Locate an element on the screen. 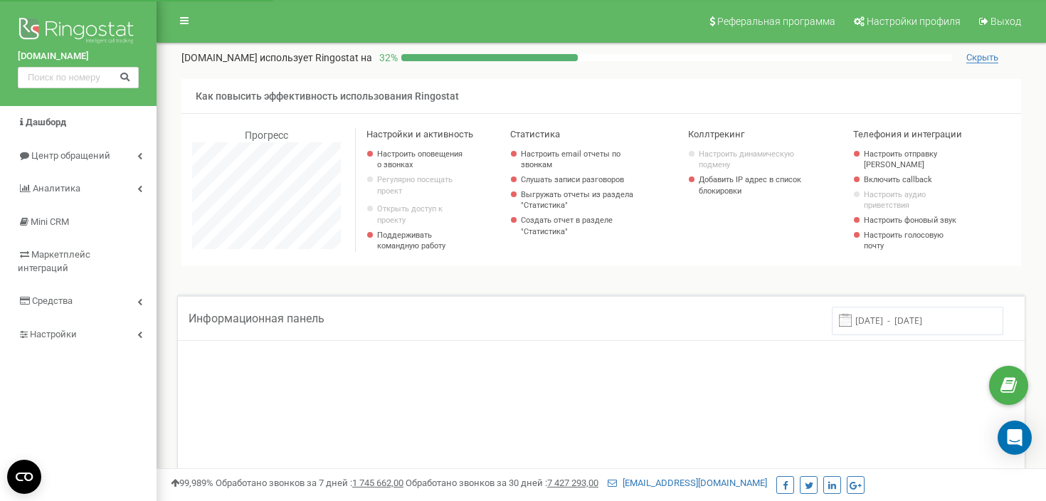 Image resolution: width=1046 pixels, height=501 pixels. span: Настройки профиля is located at coordinates (913, 21).